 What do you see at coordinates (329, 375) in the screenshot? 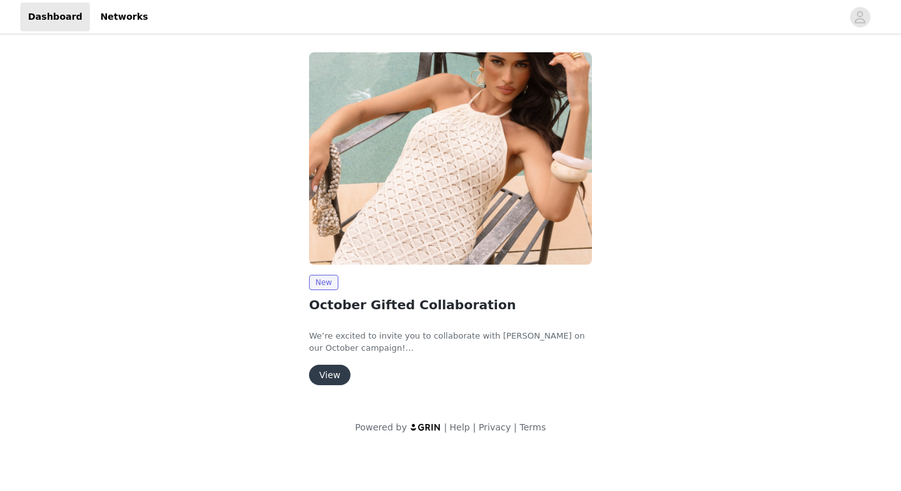
I see `button: View` at bounding box center [329, 375].